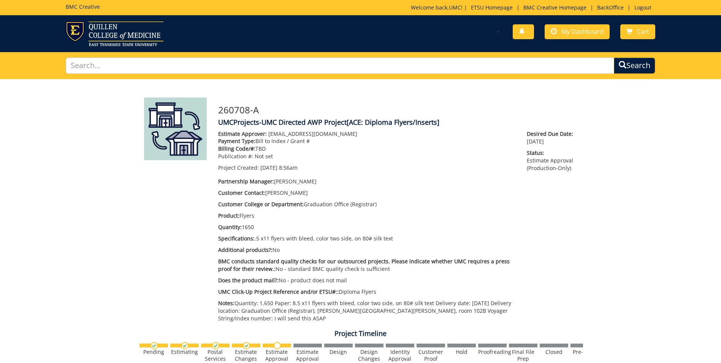 This screenshot has height=363, width=721. I want to click on span: Billing Code/#:, so click(237, 148).